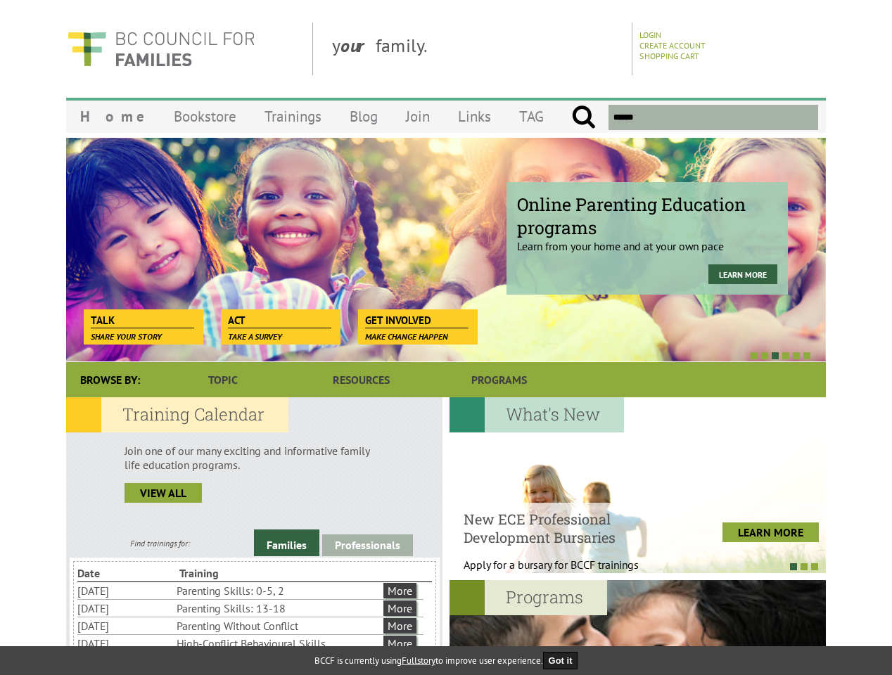  What do you see at coordinates (407, 336) in the screenshot?
I see `span: Make change happen` at bounding box center [407, 336].